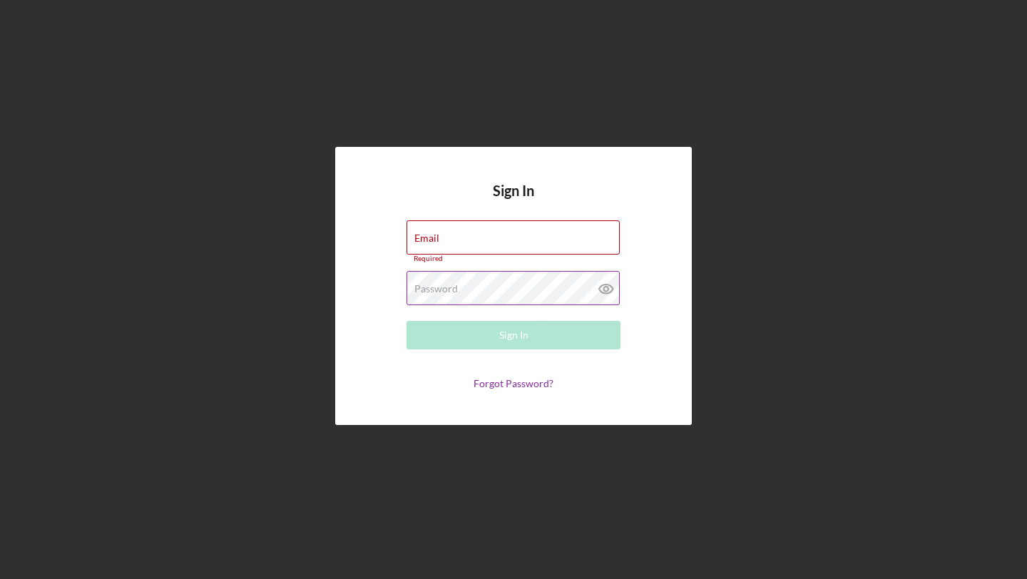  Describe the element at coordinates (513, 259) in the screenshot. I see `div: Required` at that location.